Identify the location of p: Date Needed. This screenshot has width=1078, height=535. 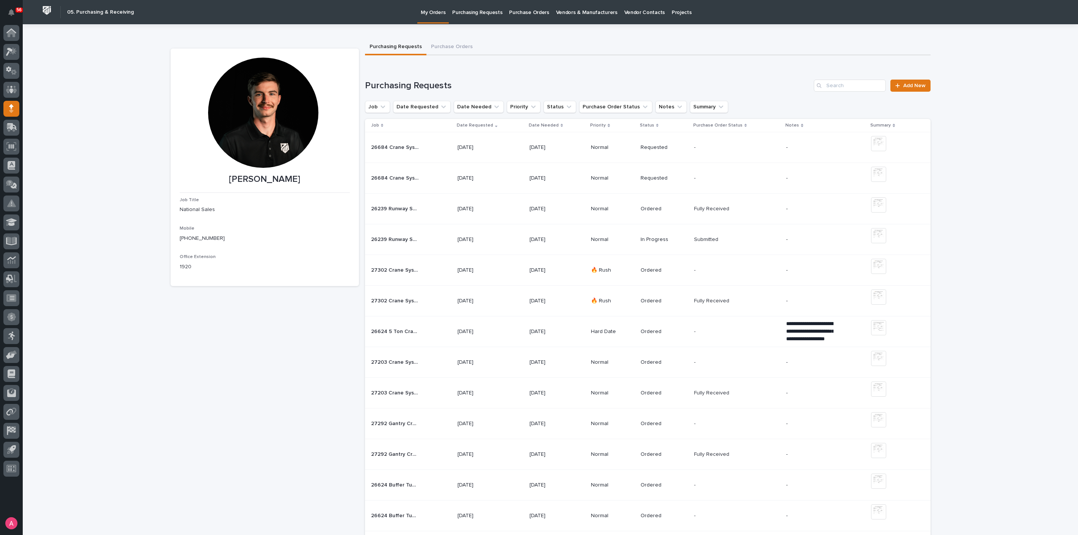
(544, 126).